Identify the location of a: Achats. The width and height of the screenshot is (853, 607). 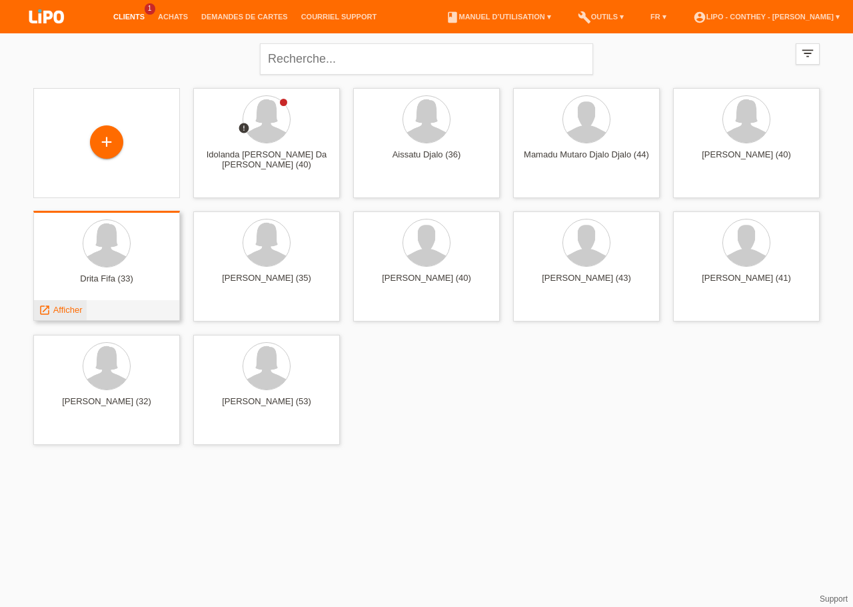
(173, 17).